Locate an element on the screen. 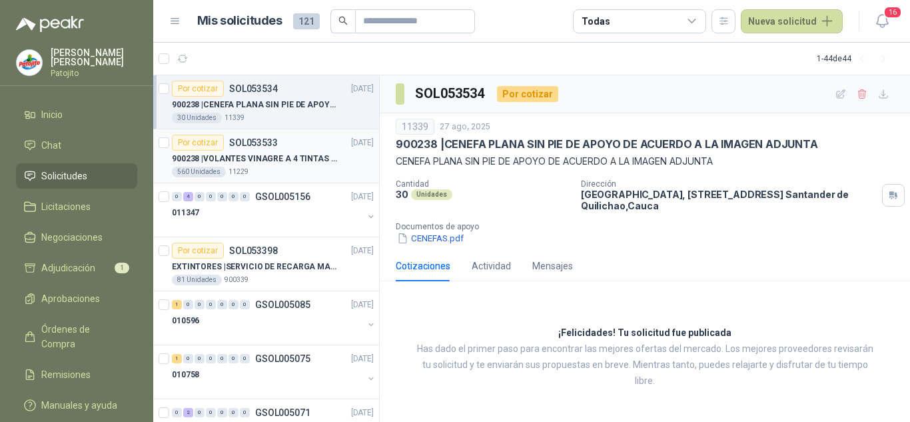 The height and width of the screenshot is (422, 910). p: Patojito is located at coordinates (94, 73).